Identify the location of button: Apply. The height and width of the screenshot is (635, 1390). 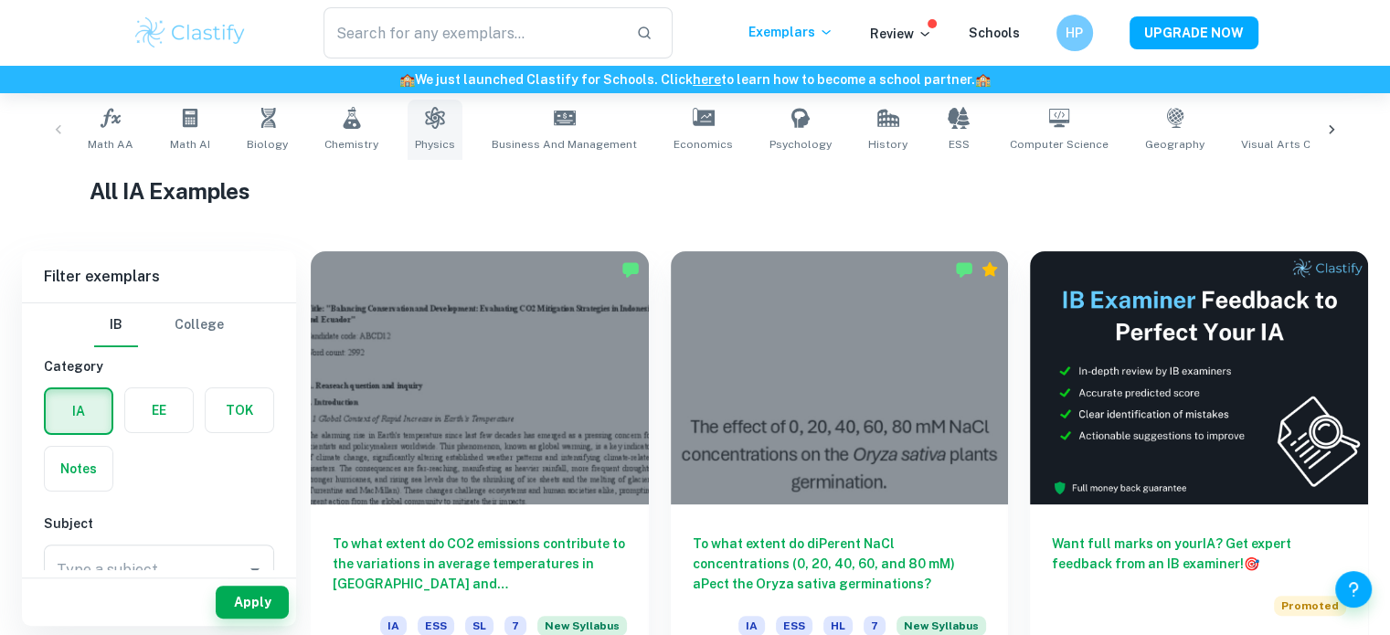
(252, 602).